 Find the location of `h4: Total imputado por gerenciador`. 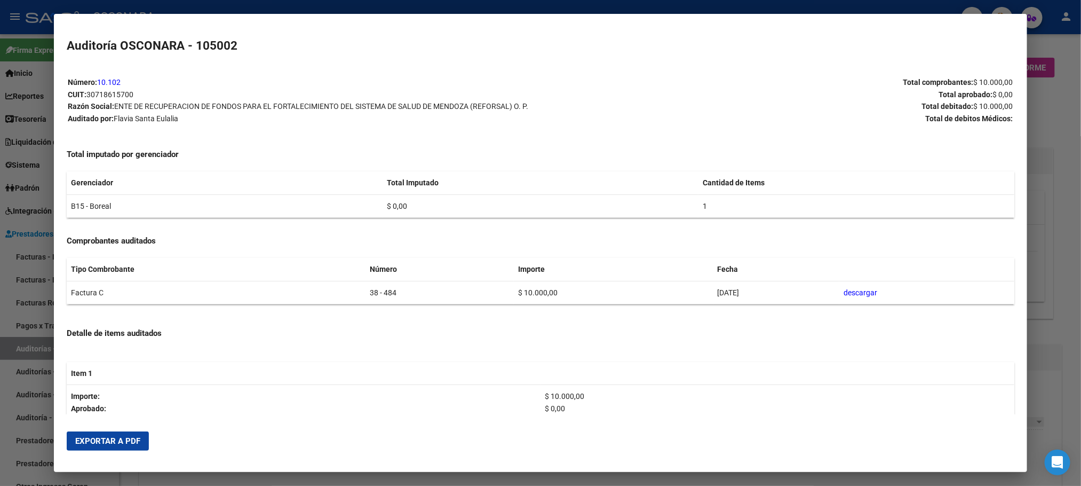

h4: Total imputado por gerenciador is located at coordinates (540, 154).